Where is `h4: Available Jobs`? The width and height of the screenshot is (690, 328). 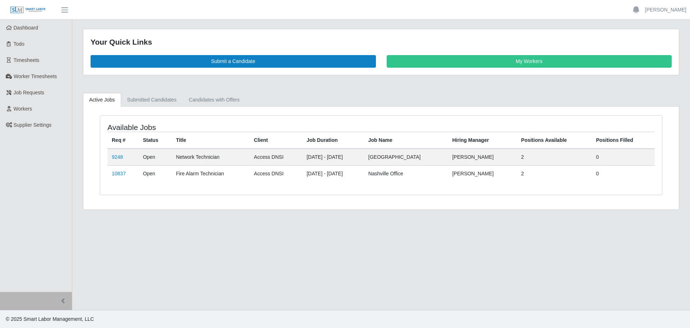
h4: Available Jobs is located at coordinates (218, 127).